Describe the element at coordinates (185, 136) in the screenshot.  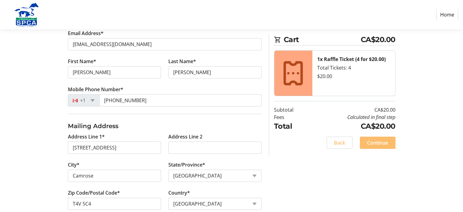
I see `label: Address Line 2` at that location.